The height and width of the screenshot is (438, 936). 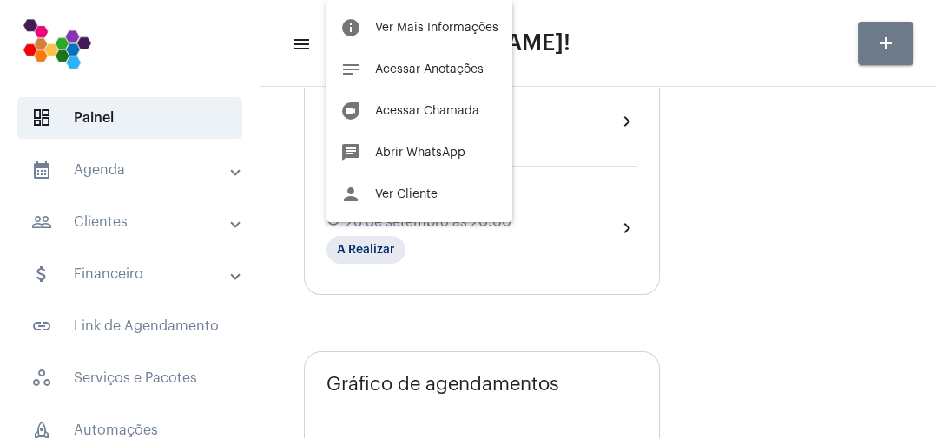 I want to click on mat-icon: notes, so click(x=351, y=69).